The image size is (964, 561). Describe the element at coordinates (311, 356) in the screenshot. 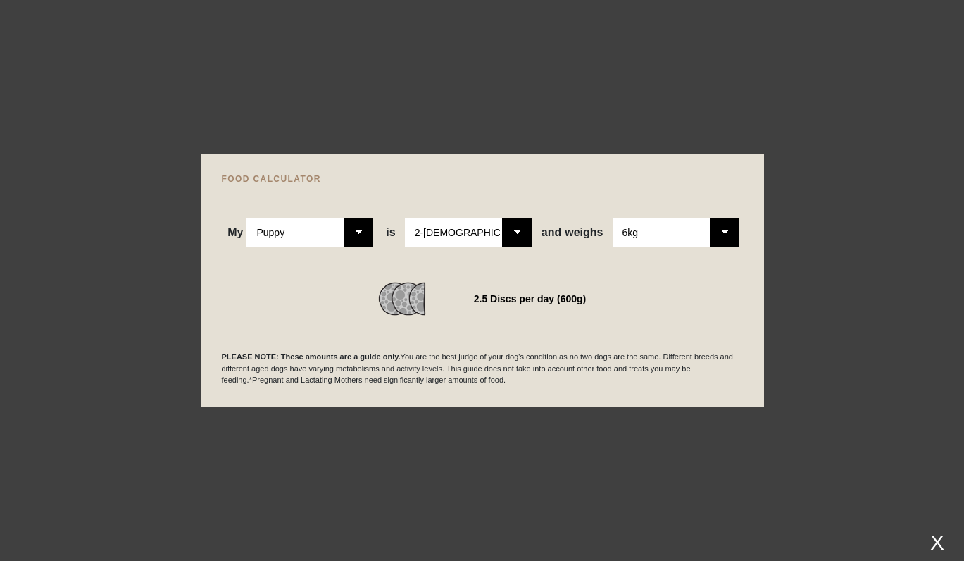

I see `b: PLEASE NOTE: These amounts are a guide only.` at that location.